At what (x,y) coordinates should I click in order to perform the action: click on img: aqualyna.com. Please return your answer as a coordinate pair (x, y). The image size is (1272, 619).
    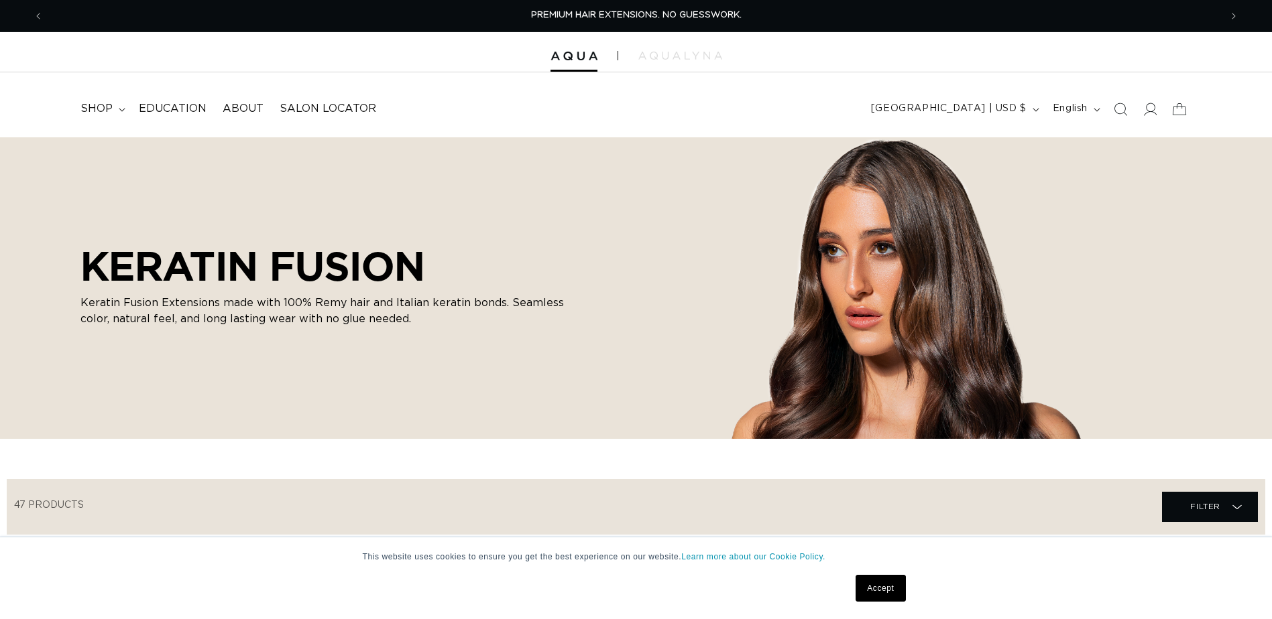
    Looking at the image, I should click on (680, 56).